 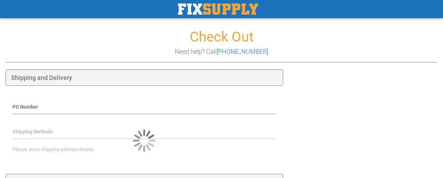 I want to click on img: Loading..., so click(x=144, y=140).